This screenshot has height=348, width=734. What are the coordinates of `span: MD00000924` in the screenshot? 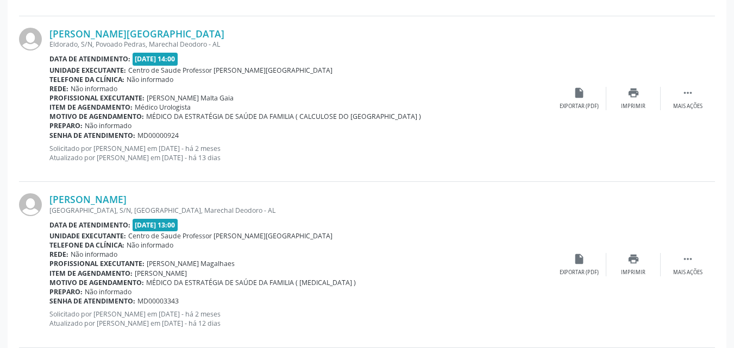 It's located at (158, 135).